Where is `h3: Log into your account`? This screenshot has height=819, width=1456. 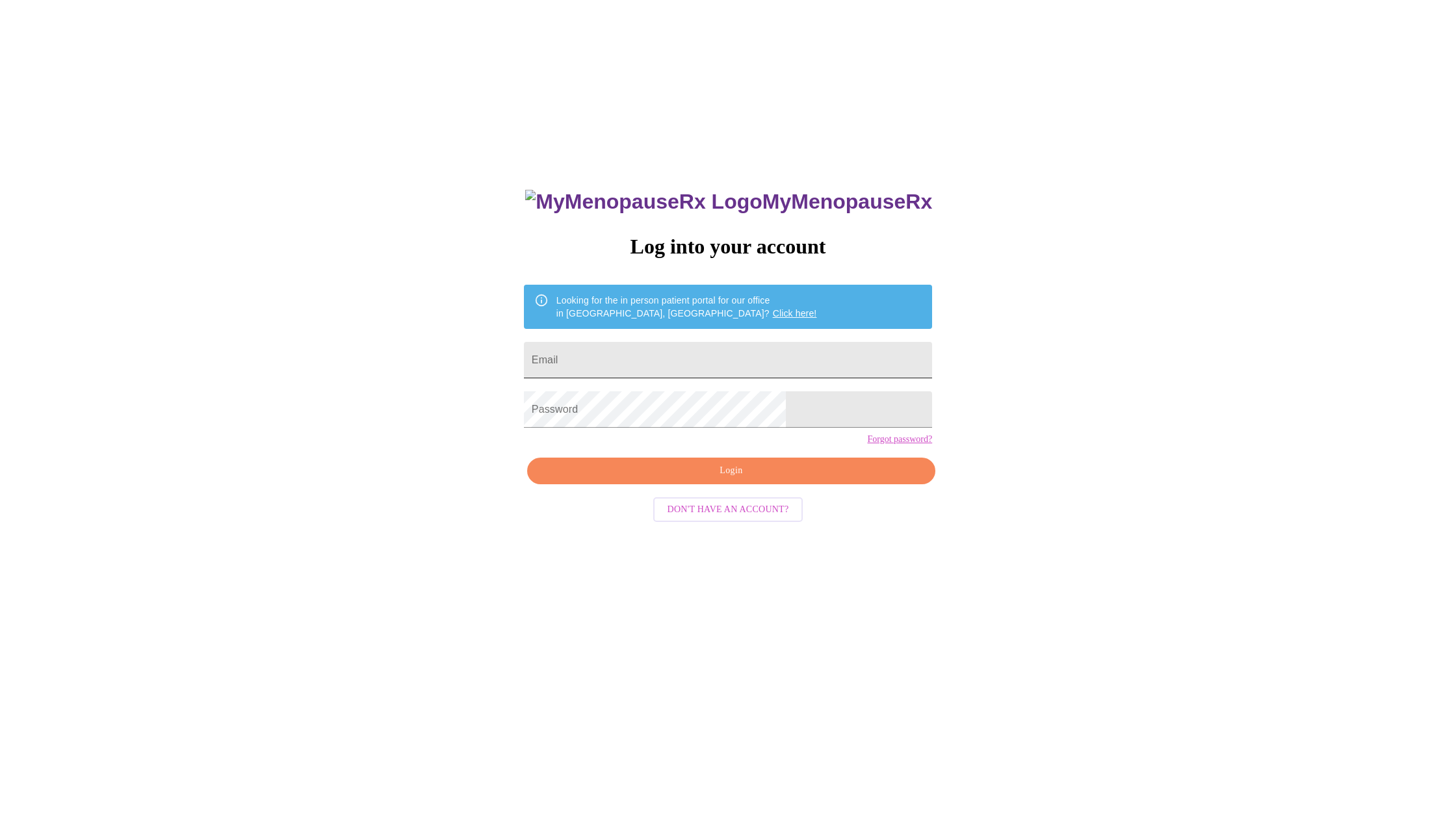 h3: Log into your account is located at coordinates (728, 246).